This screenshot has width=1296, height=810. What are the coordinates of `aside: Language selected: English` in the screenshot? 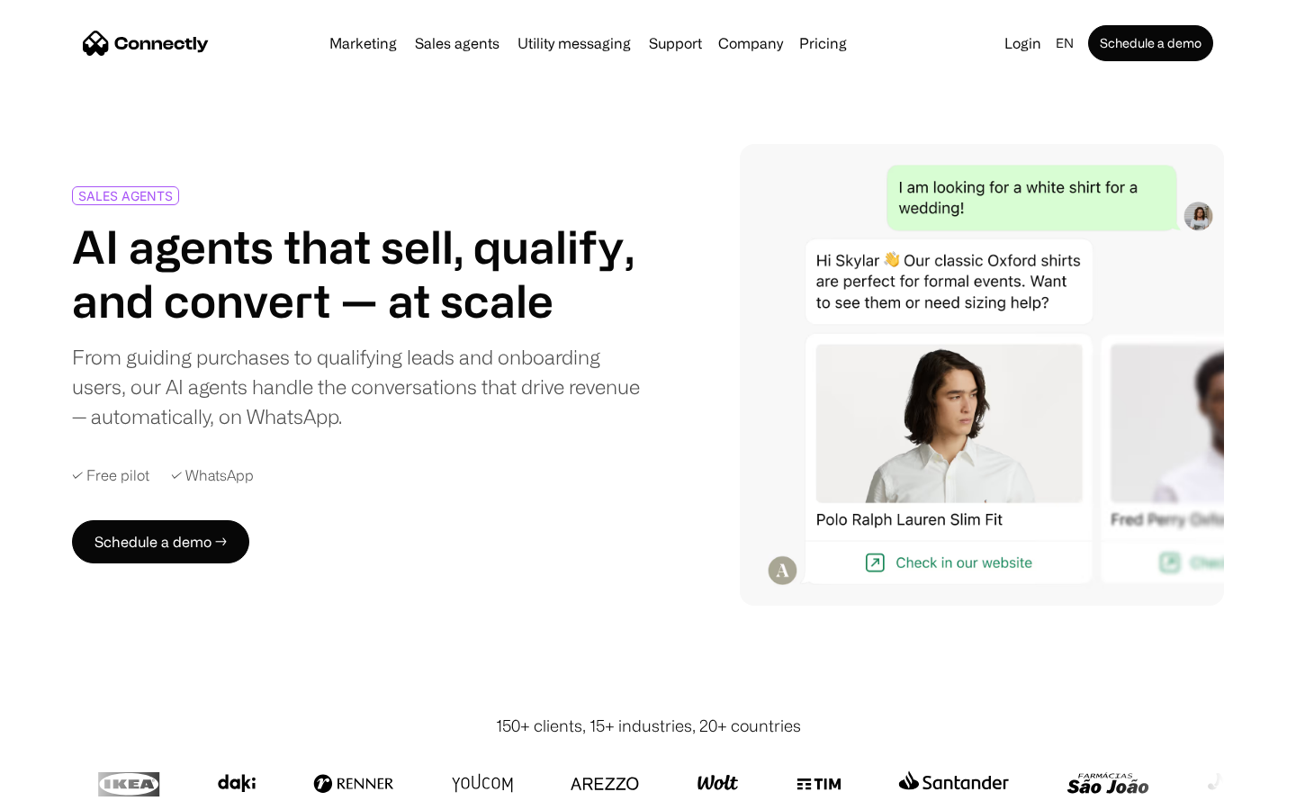 It's located at (63, 790).